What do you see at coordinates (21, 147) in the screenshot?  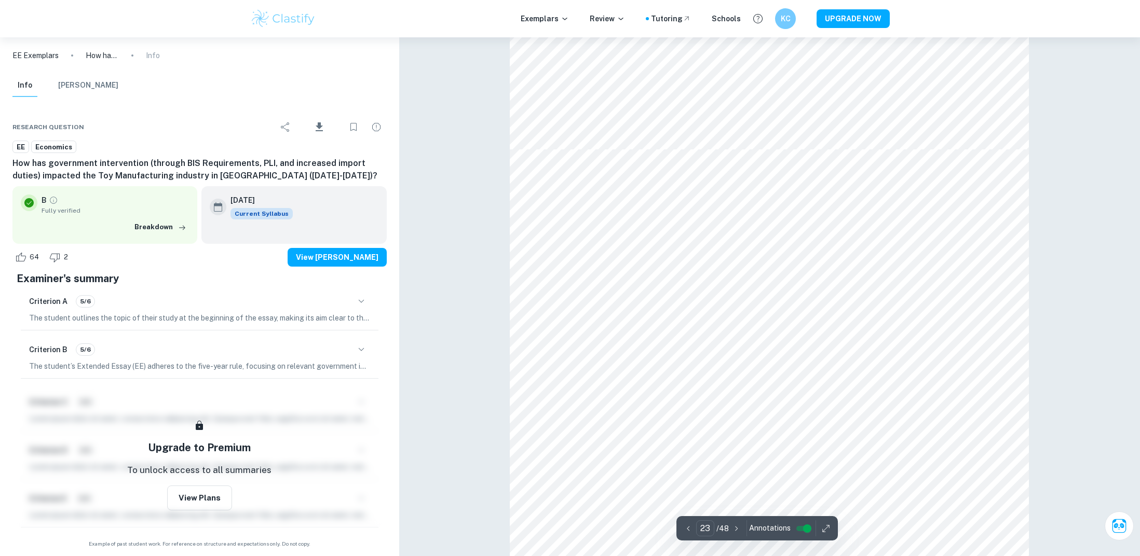 I see `span: EE` at bounding box center [21, 147].